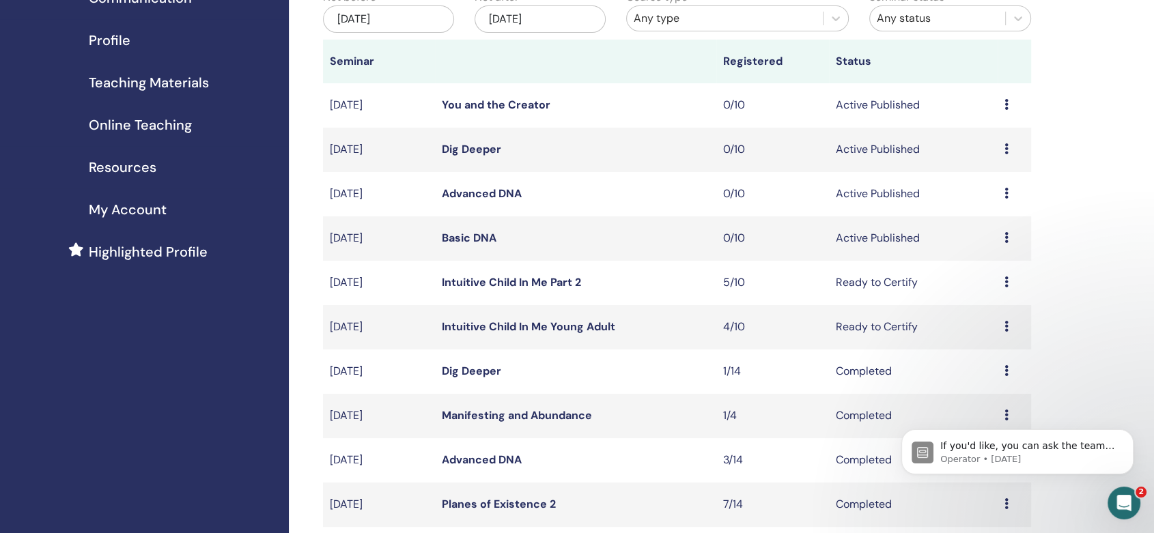  I want to click on p: Message from Operator, sent 5d ago, so click(147, 59).